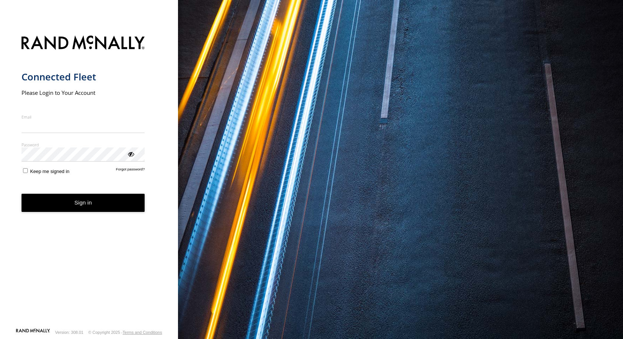 This screenshot has width=623, height=339. Describe the element at coordinates (50, 171) in the screenshot. I see `span: Keep me signed in` at that location.